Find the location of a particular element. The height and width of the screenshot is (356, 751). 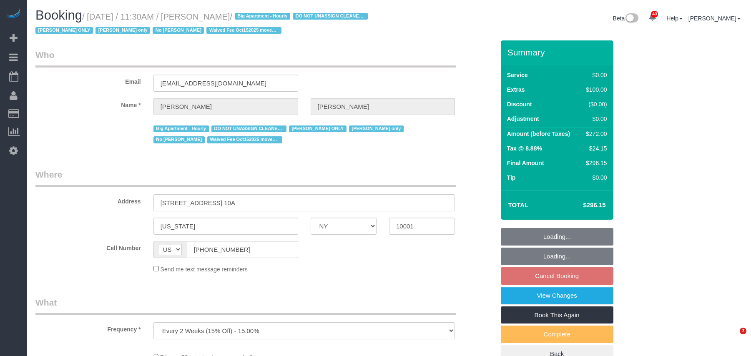

label: Amount (before Taxes) is located at coordinates (538, 134).